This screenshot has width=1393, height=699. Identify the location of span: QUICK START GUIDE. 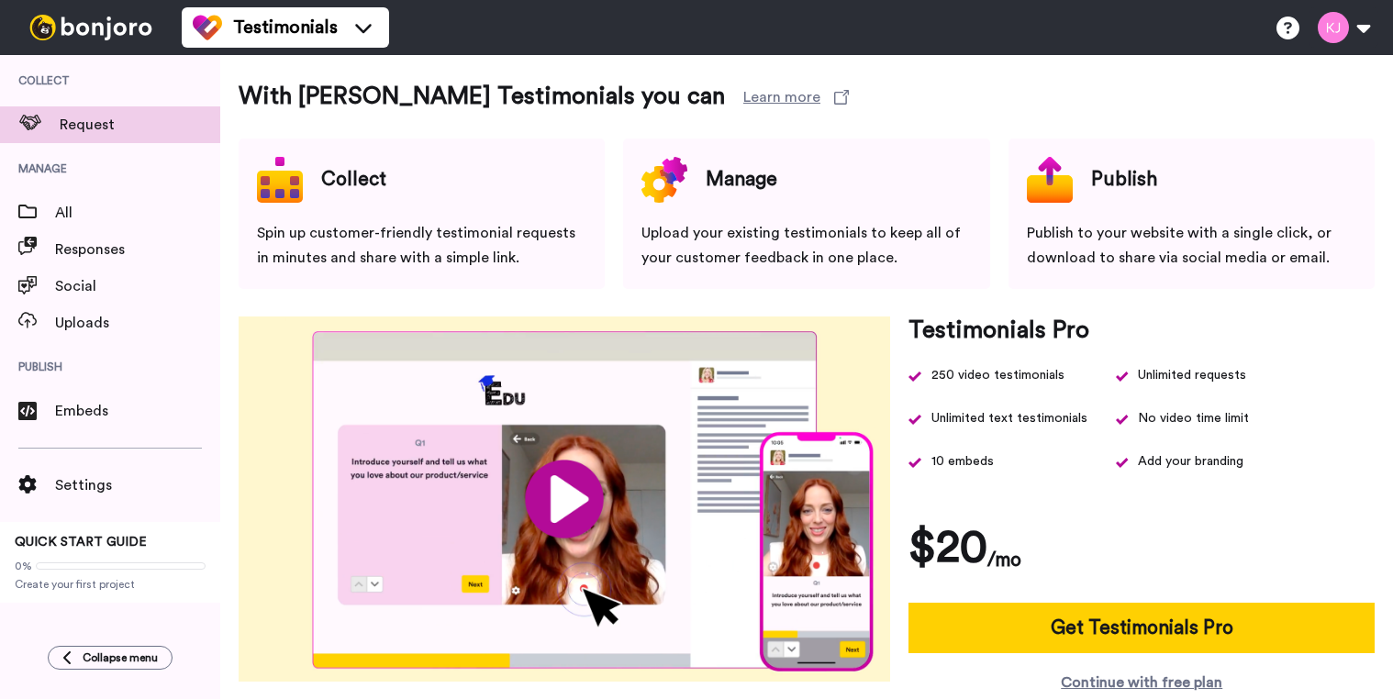
(81, 542).